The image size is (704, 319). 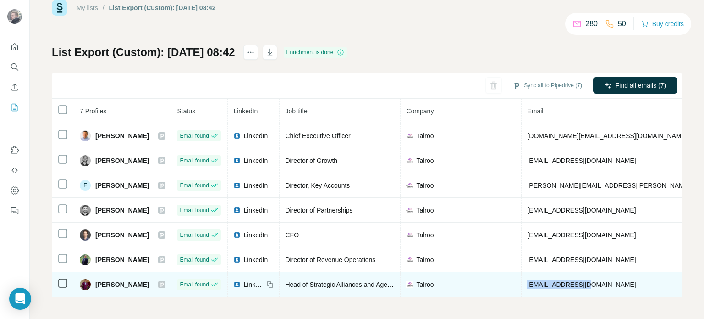 I want to click on a: My lists, so click(x=87, y=8).